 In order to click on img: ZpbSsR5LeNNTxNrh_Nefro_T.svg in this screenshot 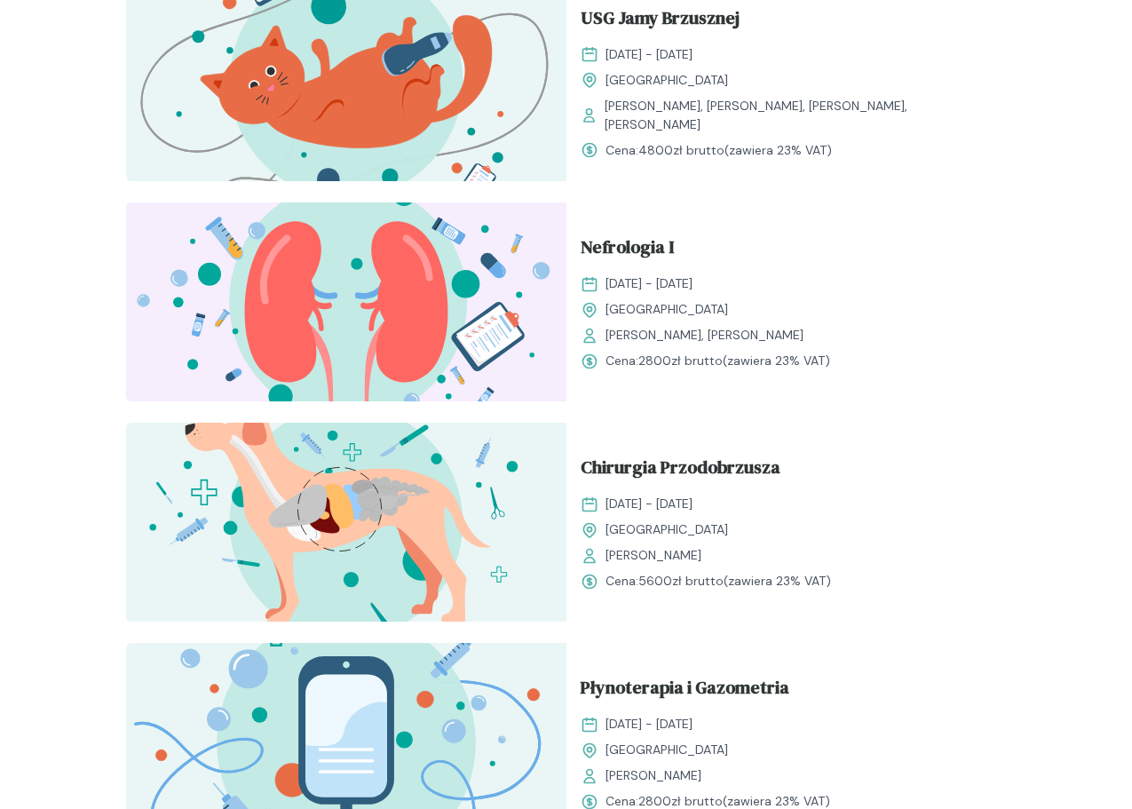, I will do `click(346, 302)`.